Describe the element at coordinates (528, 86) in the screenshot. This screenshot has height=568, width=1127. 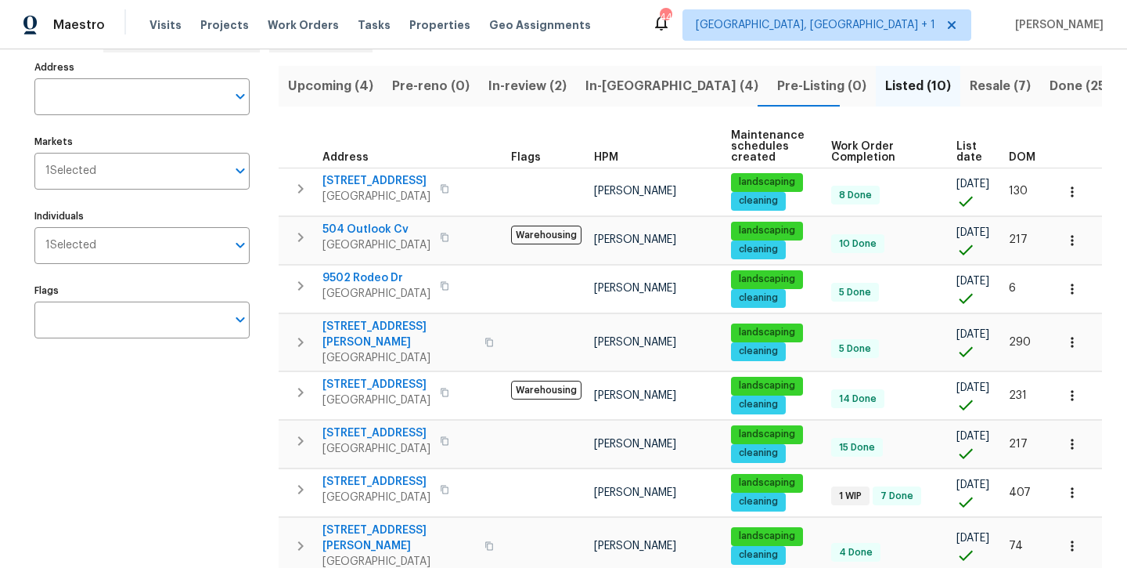
I see `span: In-review (2)` at that location.